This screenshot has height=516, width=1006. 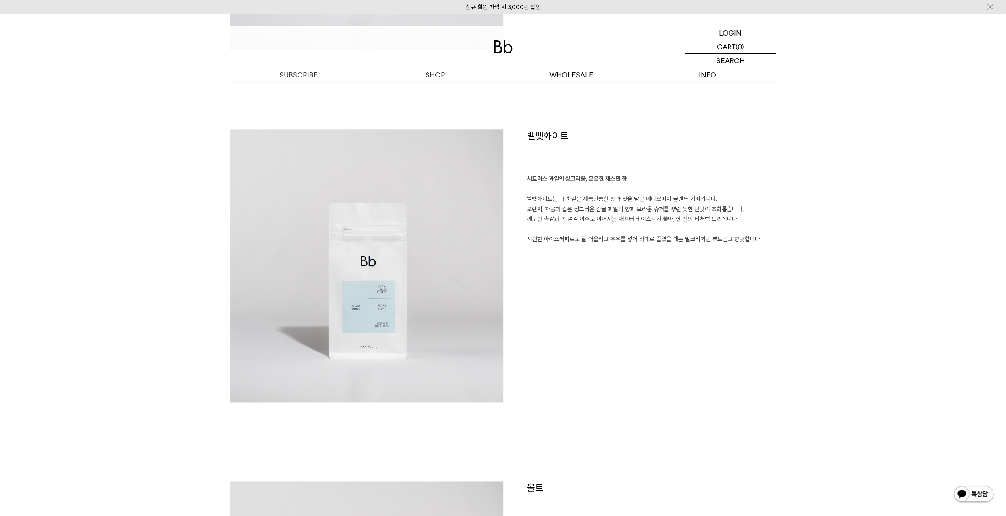 What do you see at coordinates (730, 60) in the screenshot?
I see `p: SEARCH` at bounding box center [730, 60].